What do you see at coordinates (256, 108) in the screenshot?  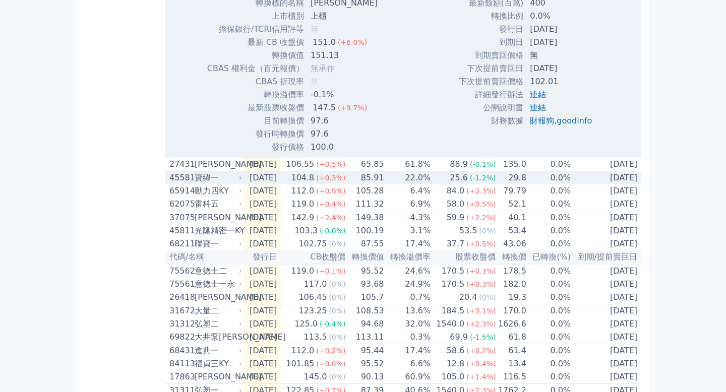 I see `td: 最新股票收盤價` at bounding box center [256, 108].